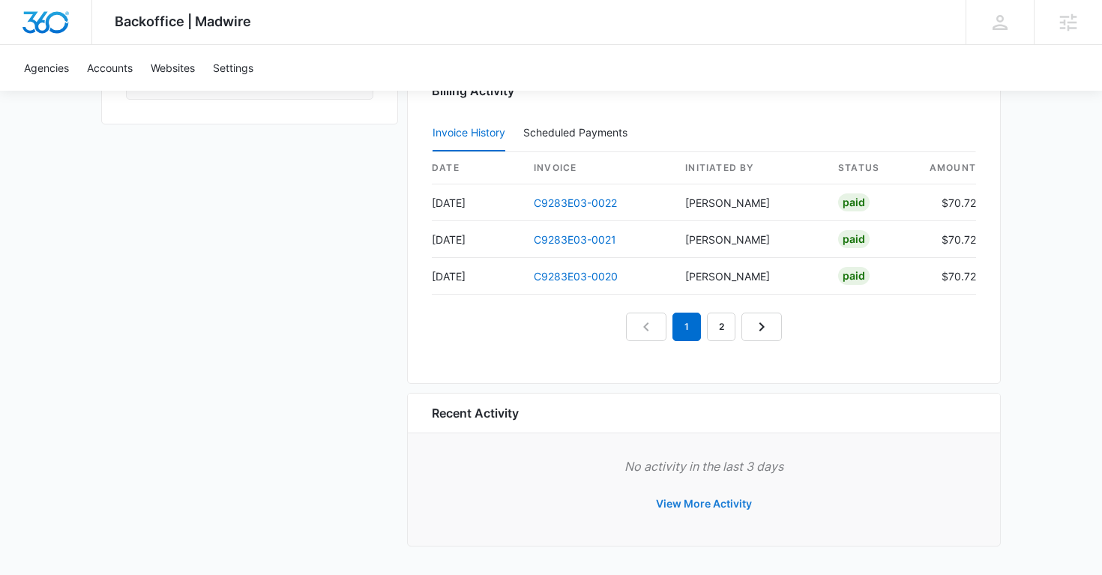 This screenshot has width=1102, height=575. What do you see at coordinates (721, 327) in the screenshot?
I see `a: Page 2` at bounding box center [721, 327].